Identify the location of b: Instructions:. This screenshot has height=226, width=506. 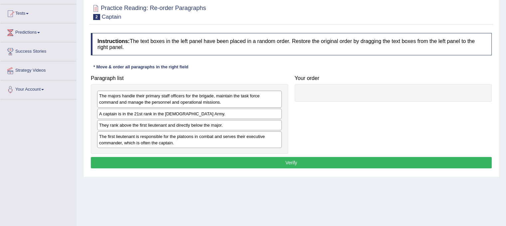
(114, 41).